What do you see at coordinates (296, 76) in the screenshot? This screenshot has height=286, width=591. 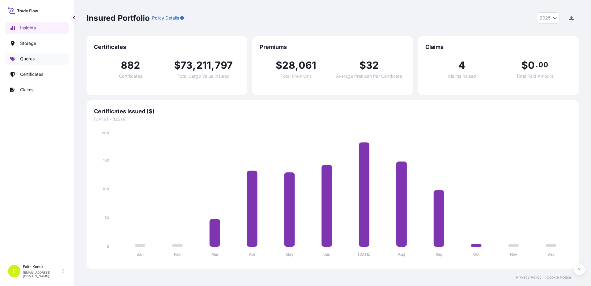 I see `span: Total Premiums` at bounding box center [296, 76].